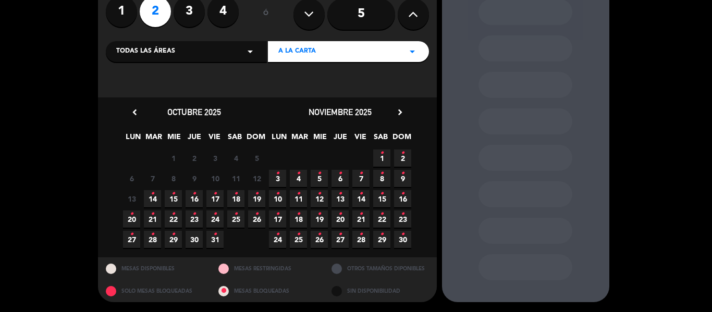 This screenshot has height=312, width=712. Describe the element at coordinates (267, 291) in the screenshot. I see `div: MESAS BLOQUEADAS` at that location.